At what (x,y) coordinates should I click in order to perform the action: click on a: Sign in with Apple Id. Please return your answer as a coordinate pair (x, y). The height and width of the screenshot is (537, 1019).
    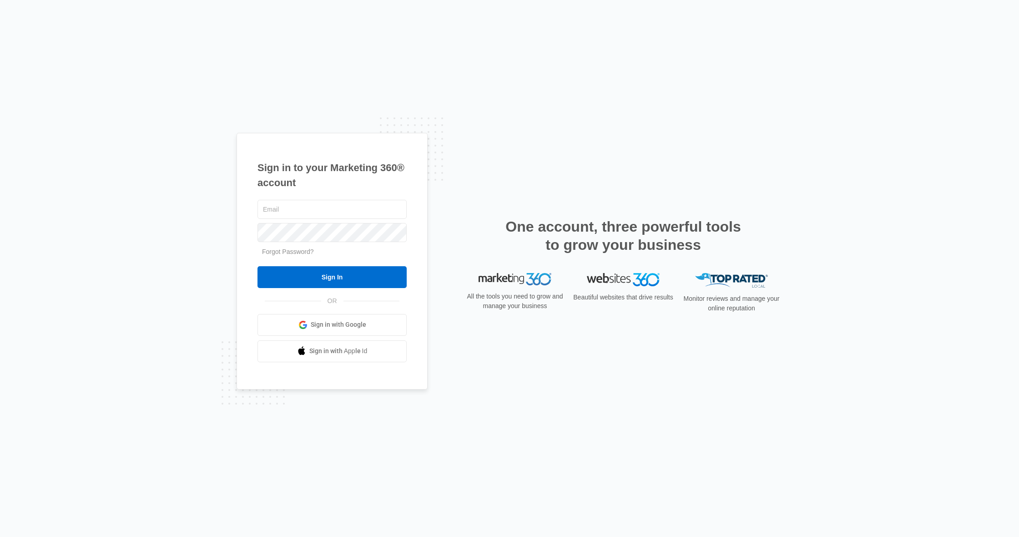
    Looking at the image, I should click on (332, 351).